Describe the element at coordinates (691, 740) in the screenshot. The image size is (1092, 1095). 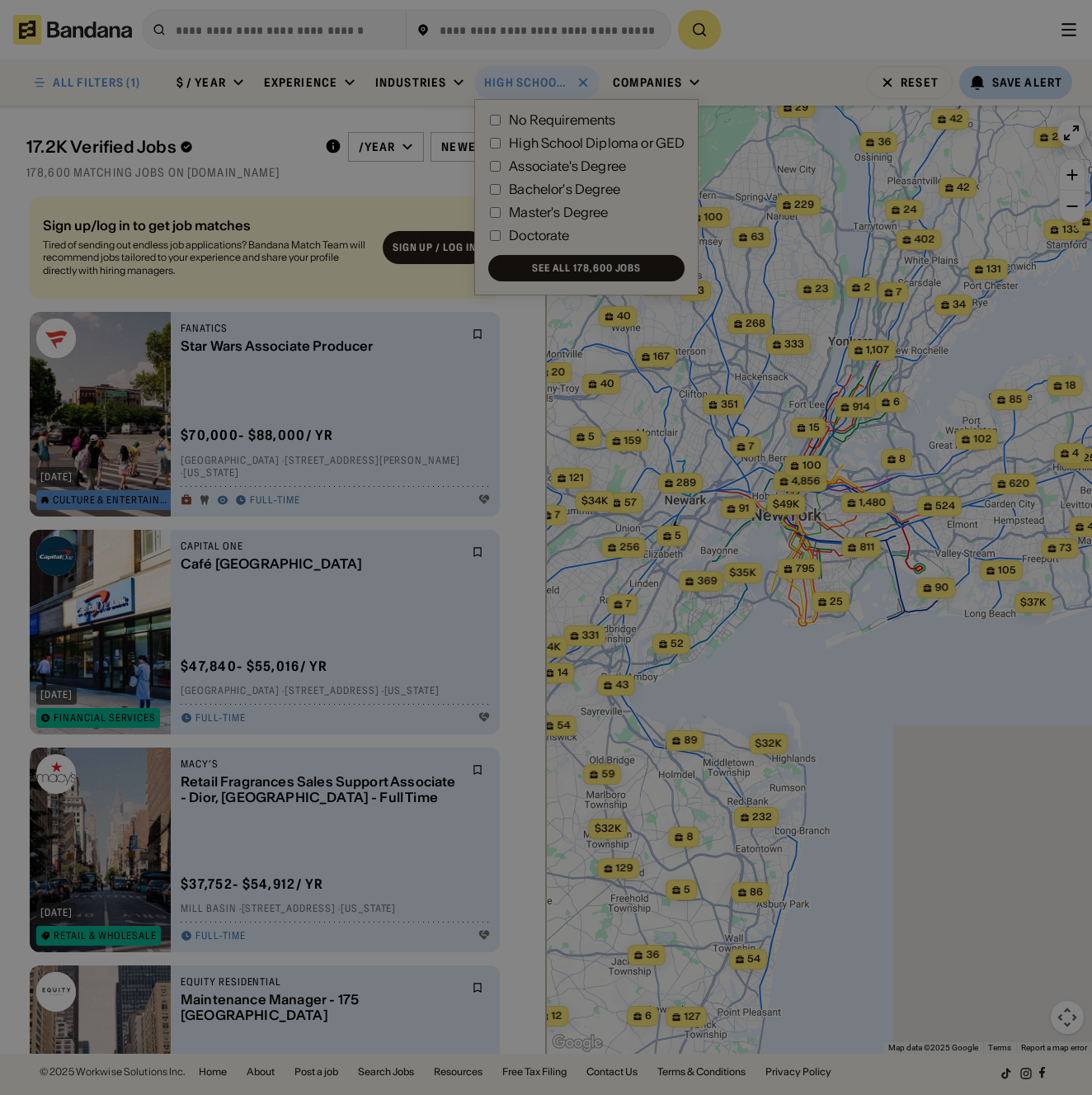
I see `span: 89` at that location.